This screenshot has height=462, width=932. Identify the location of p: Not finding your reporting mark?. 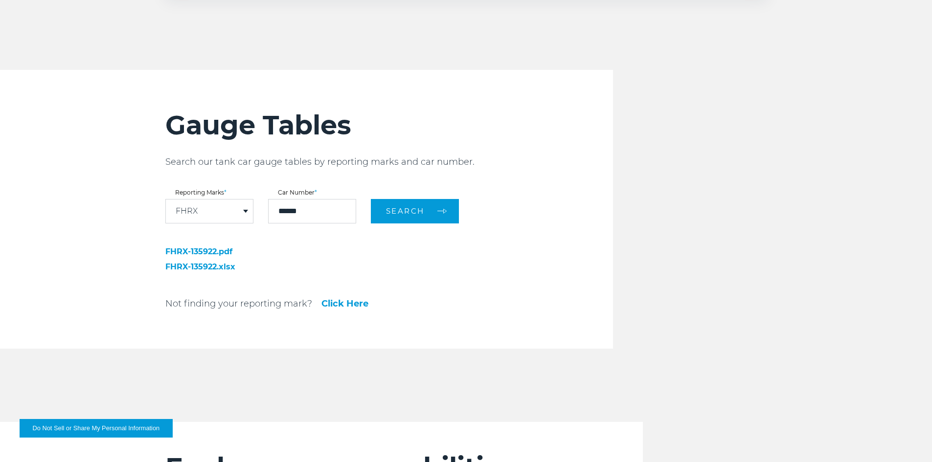
(239, 304).